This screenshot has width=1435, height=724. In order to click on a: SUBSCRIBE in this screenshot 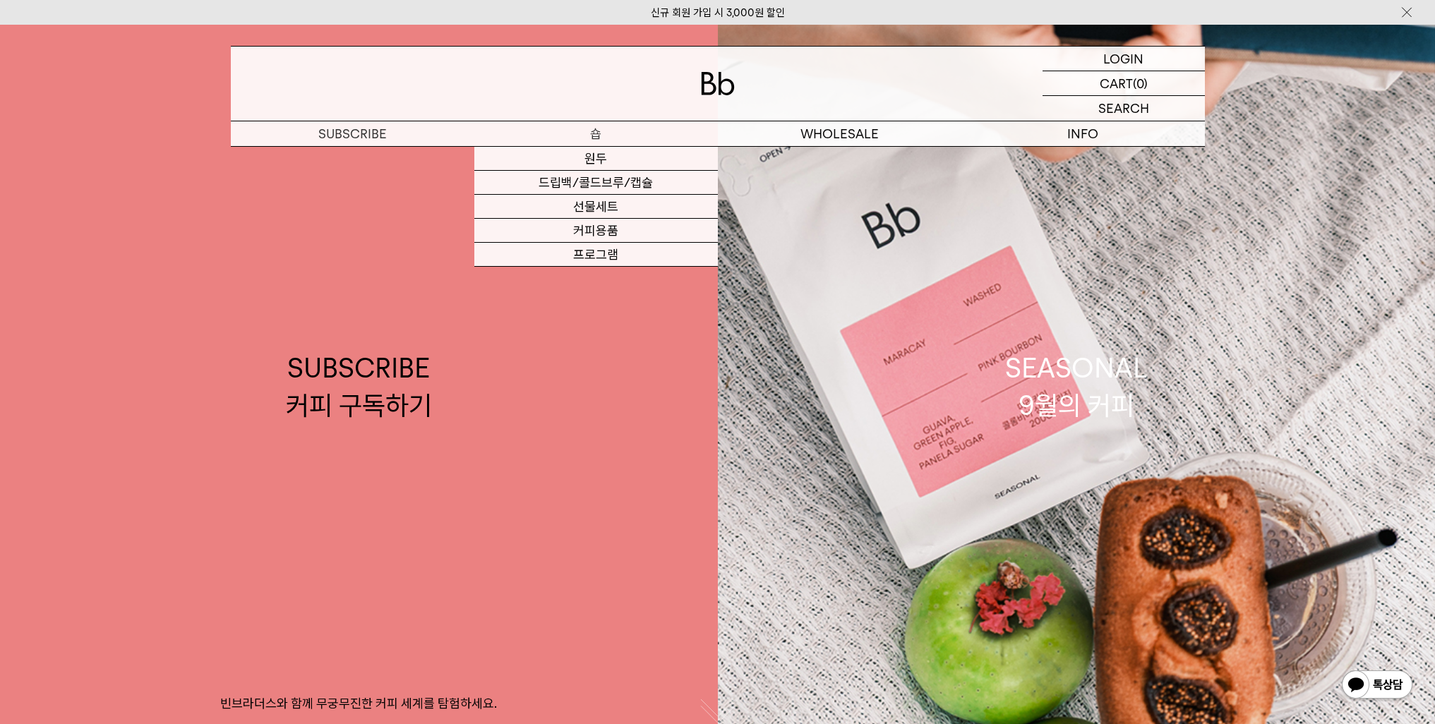, I will do `click(352, 133)`.